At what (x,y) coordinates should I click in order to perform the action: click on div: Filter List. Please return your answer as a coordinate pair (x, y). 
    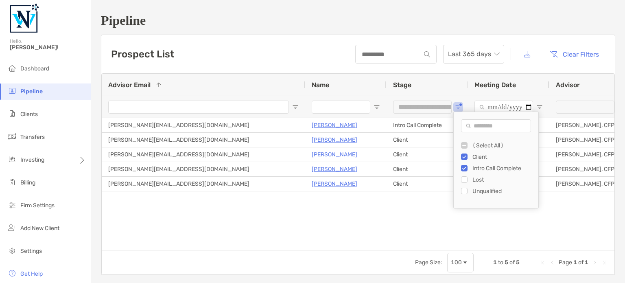
    Looking at the image, I should click on (496, 168).